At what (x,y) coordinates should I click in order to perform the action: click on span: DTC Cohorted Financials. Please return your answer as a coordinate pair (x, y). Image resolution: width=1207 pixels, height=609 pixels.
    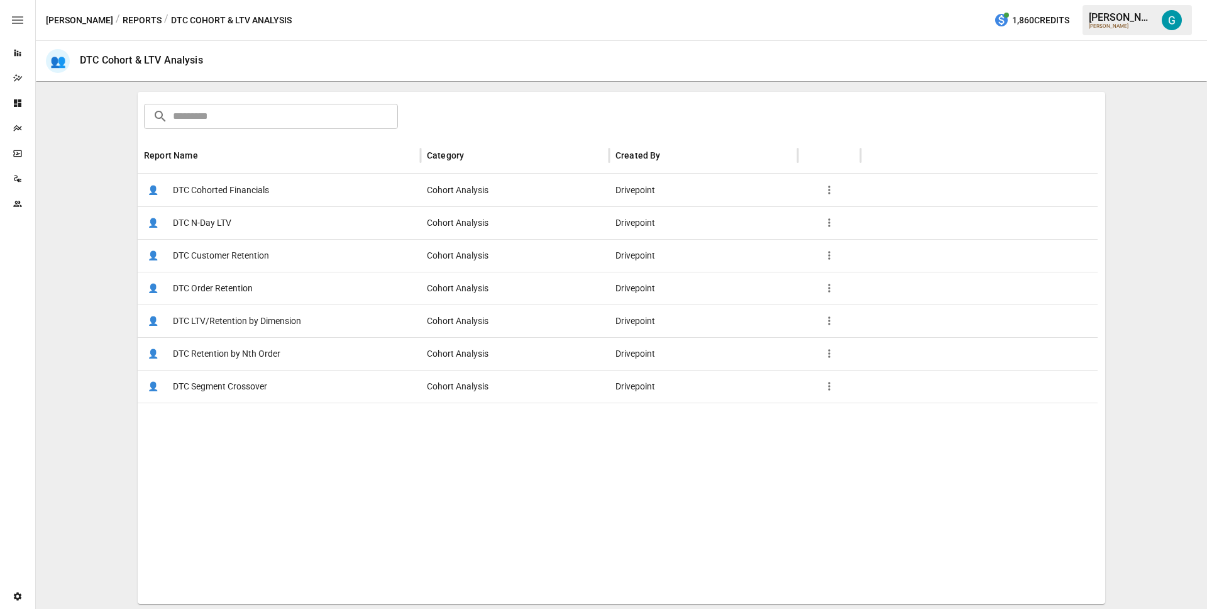
    Looking at the image, I should click on (221, 190).